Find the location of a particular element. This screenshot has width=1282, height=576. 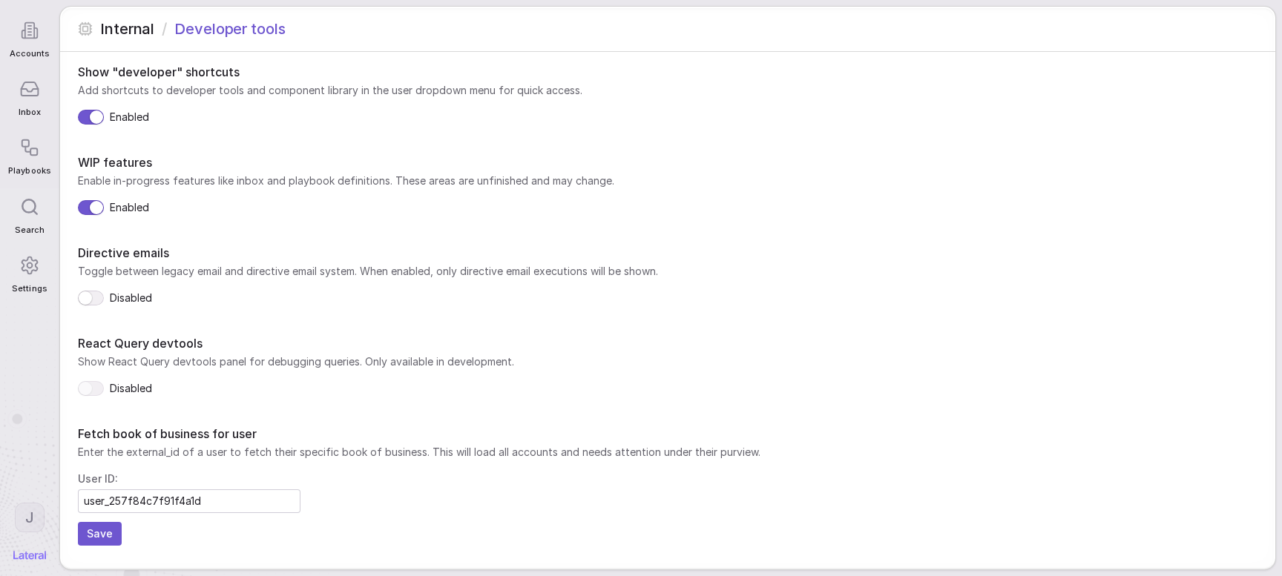

span: Enable in-progress features like inbox and playbook definitions. These areas are unfinished and m... is located at coordinates (668, 181).